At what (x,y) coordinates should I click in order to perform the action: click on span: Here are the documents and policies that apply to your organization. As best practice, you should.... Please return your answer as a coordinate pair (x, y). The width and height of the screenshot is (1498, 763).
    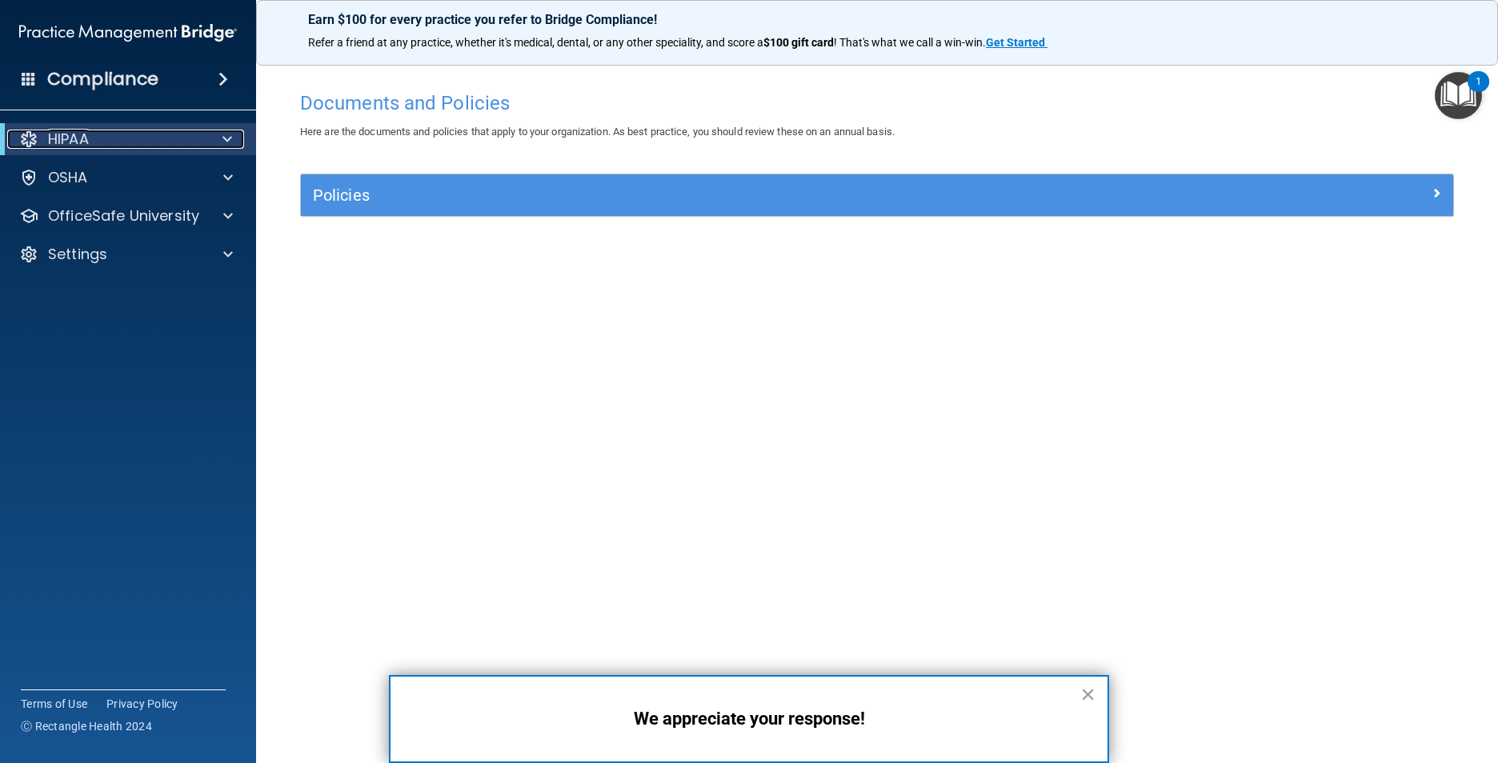
    Looking at the image, I should click on (597, 131).